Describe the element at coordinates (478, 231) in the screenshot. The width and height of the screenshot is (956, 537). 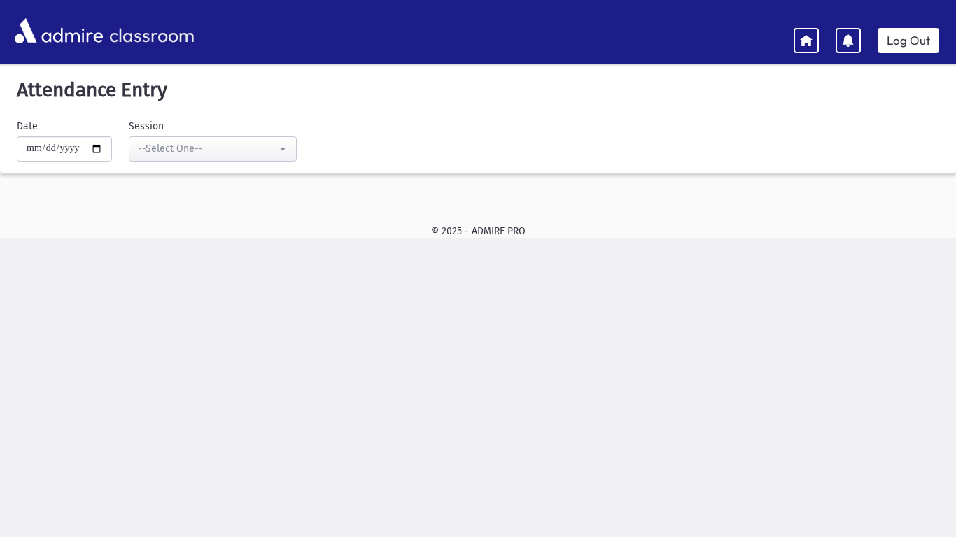
I see `div: © 2025 - ADMIRE PRO` at that location.